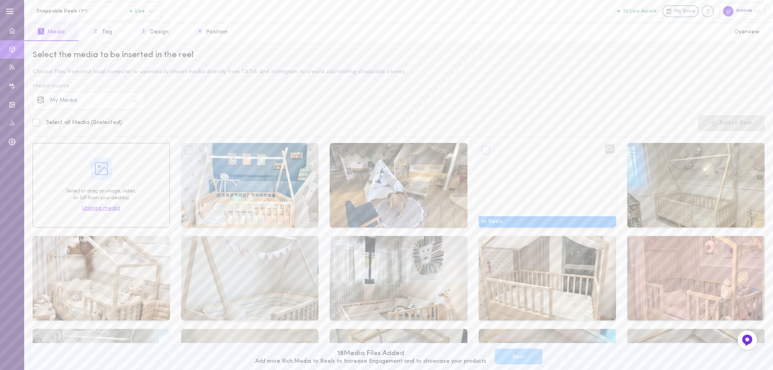  What do you see at coordinates (640, 11) in the screenshot?
I see `a: 20 Live Assets` at bounding box center [640, 11].